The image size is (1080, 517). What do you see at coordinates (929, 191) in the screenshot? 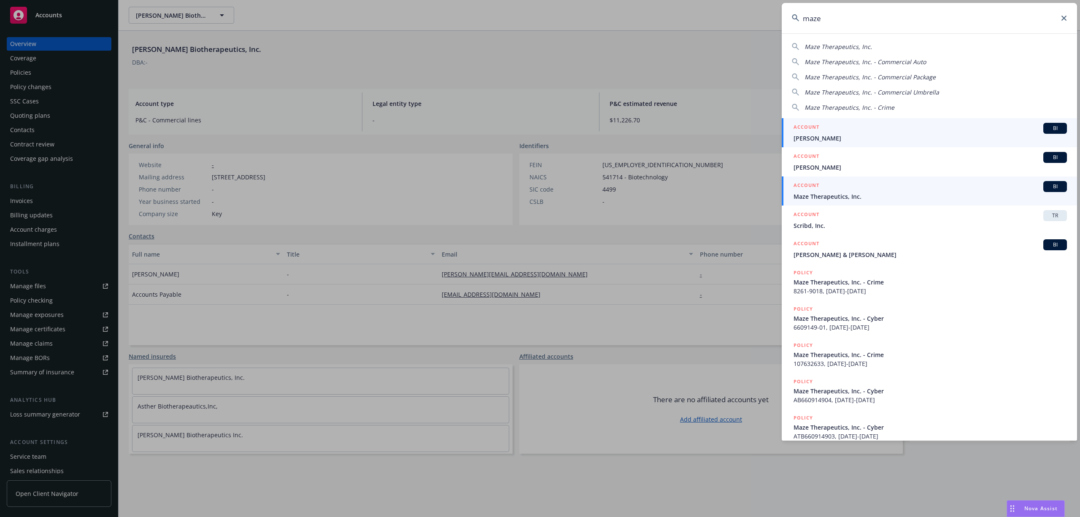
I see `a: ACCOUNTBIMaze Therapeutics, Inc.` at bounding box center [929, 191].